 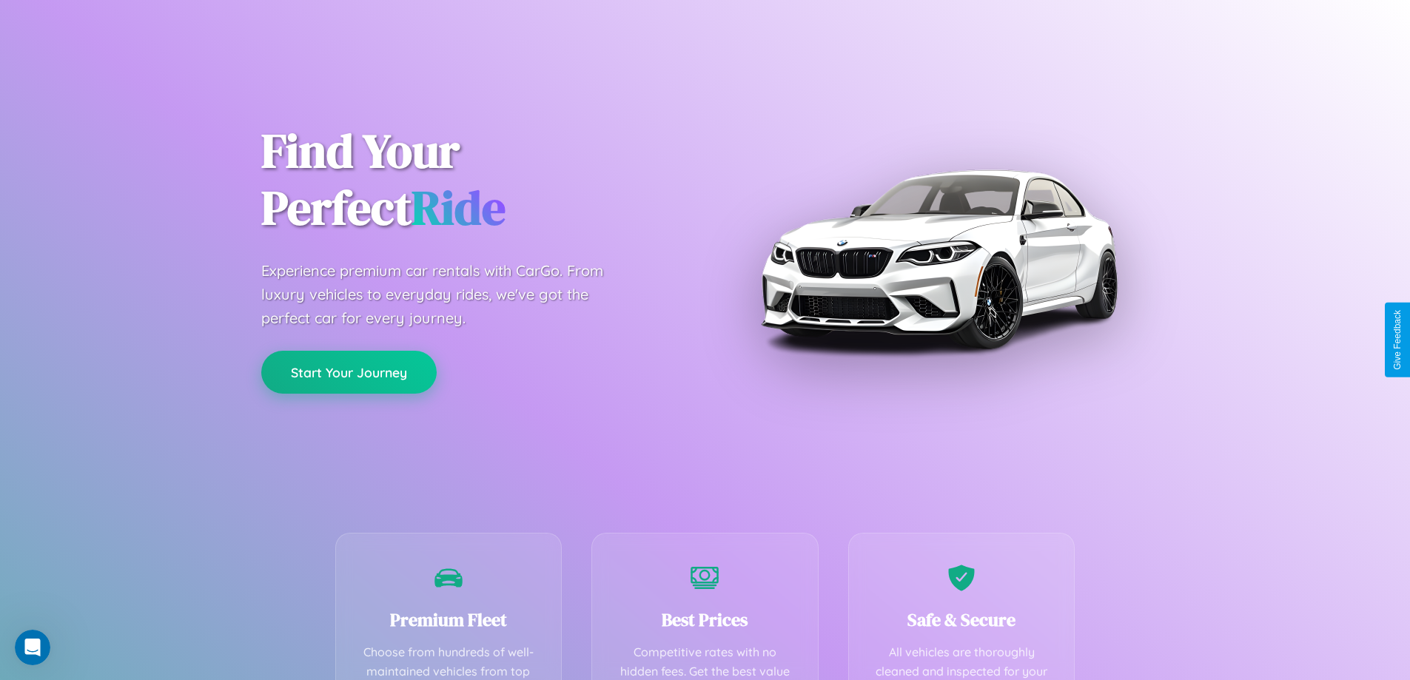 What do you see at coordinates (962, 620) in the screenshot?
I see `h3: Safe & Secure` at bounding box center [962, 620].